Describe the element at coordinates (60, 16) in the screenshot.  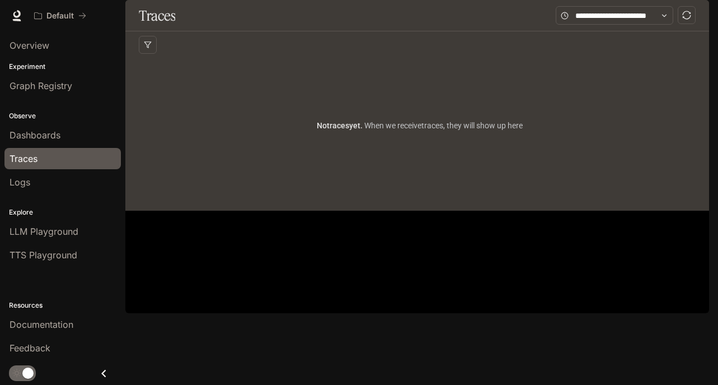
I see `button: All workspaces` at that location.